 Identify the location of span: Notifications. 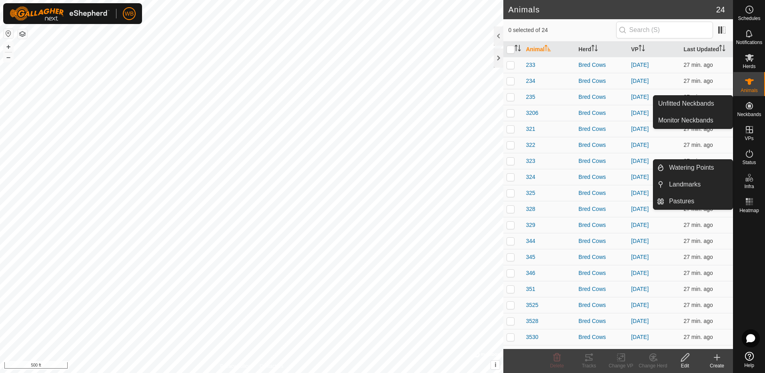
(749, 42).